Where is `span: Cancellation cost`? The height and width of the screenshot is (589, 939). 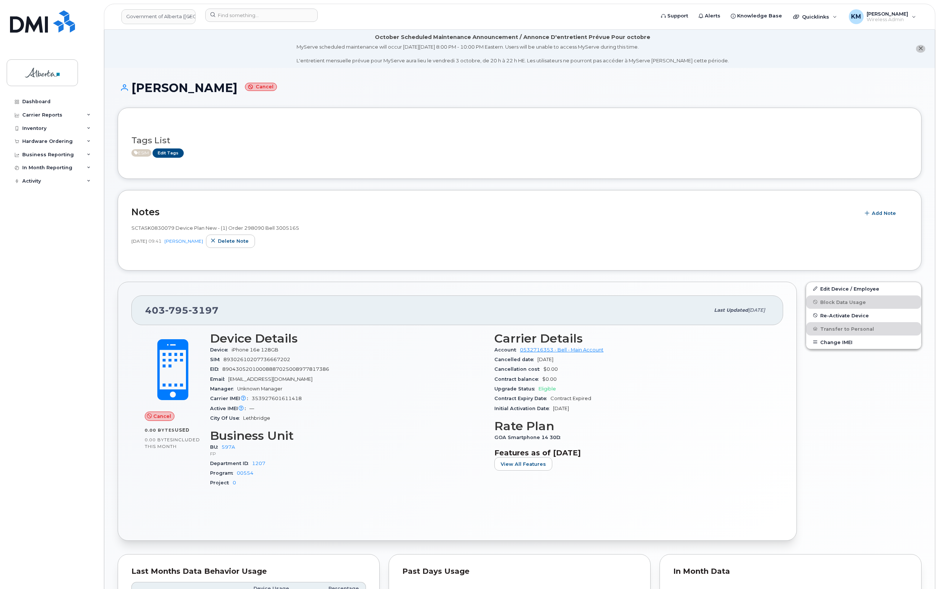 span: Cancellation cost is located at coordinates (519, 369).